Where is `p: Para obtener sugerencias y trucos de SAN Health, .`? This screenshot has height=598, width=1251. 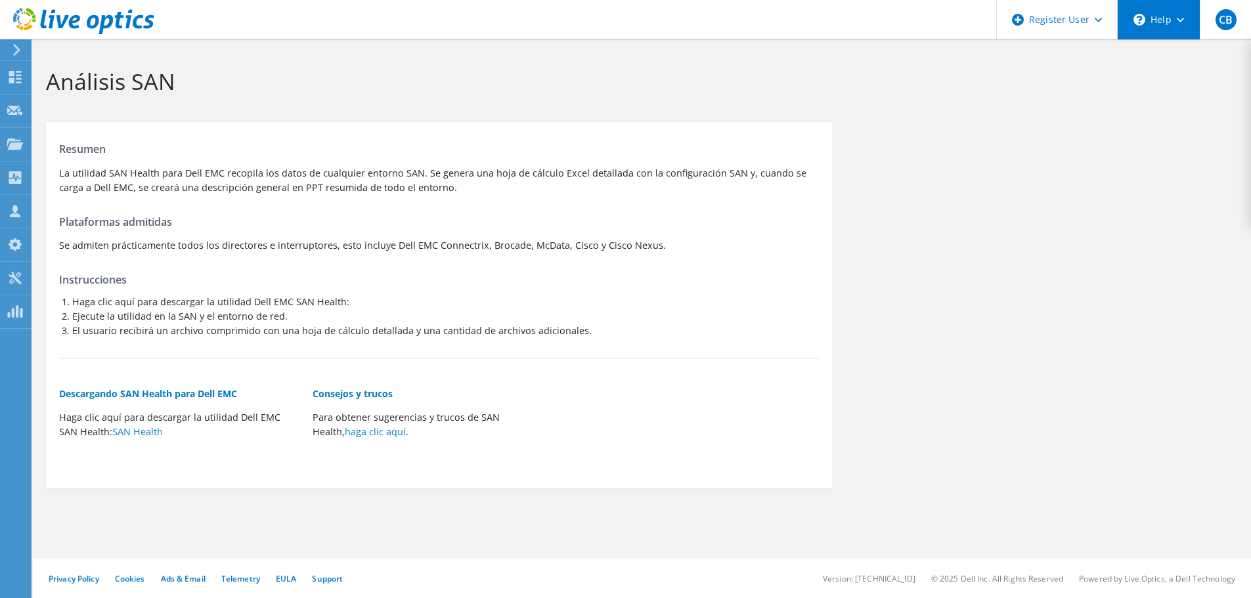 p: Para obtener sugerencias y trucos de SAN Health, . is located at coordinates (433, 425).